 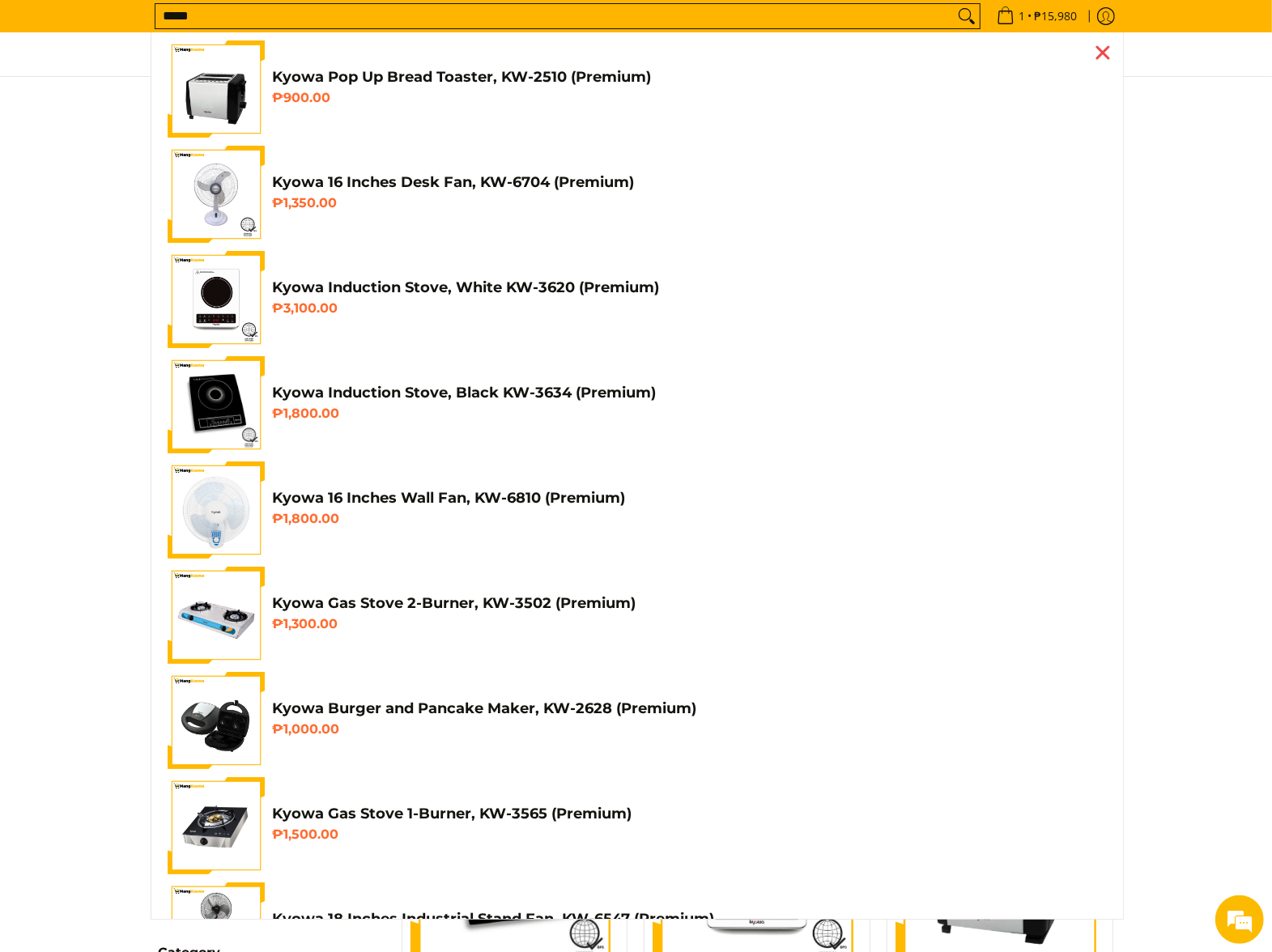 I want to click on h4: Kyowa Induction Stove, Black KW-3634 (Premium), so click(x=690, y=393).